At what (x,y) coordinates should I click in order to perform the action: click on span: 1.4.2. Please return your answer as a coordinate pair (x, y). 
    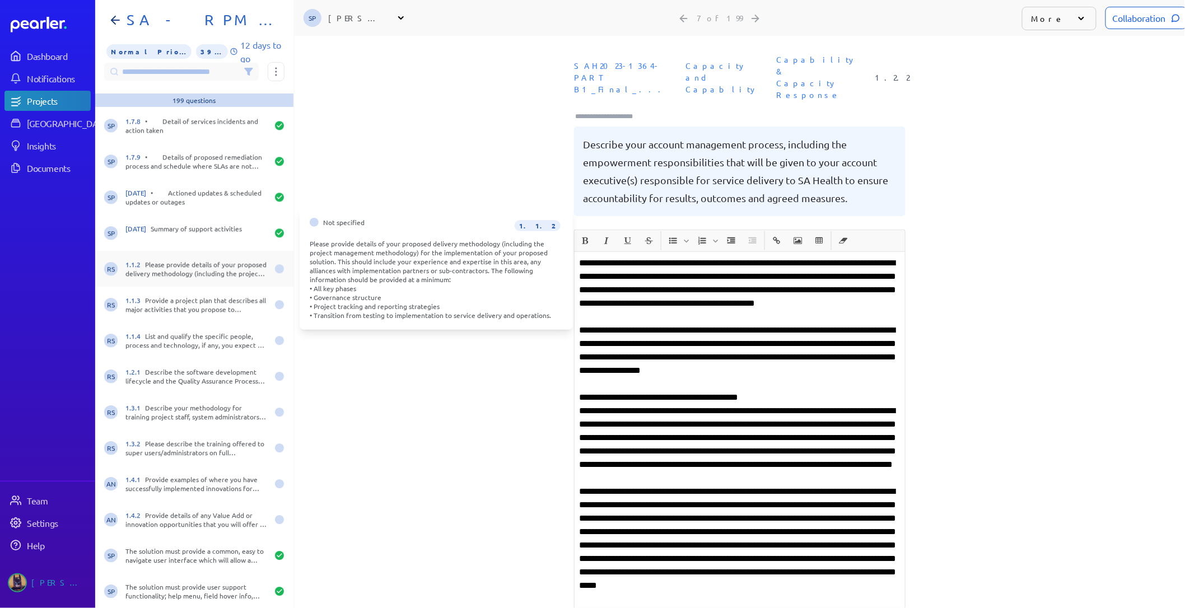
    Looking at the image, I should click on (135, 515).